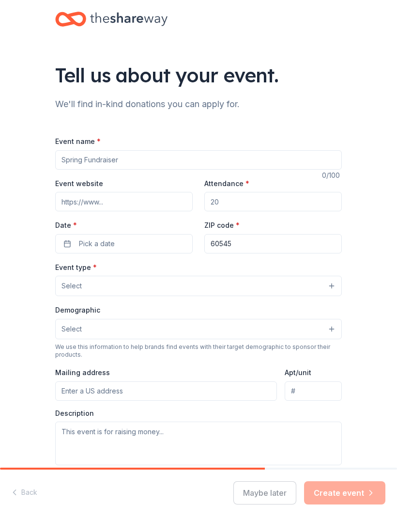  I want to click on label: Event type, so click(76, 267).